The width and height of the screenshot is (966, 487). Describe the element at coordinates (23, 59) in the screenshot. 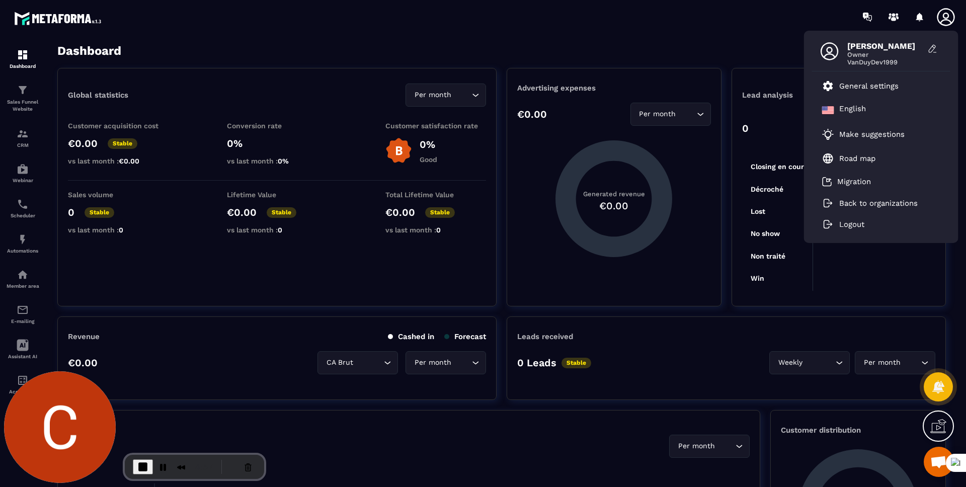

I see `a: formationformationDashboard` at that location.